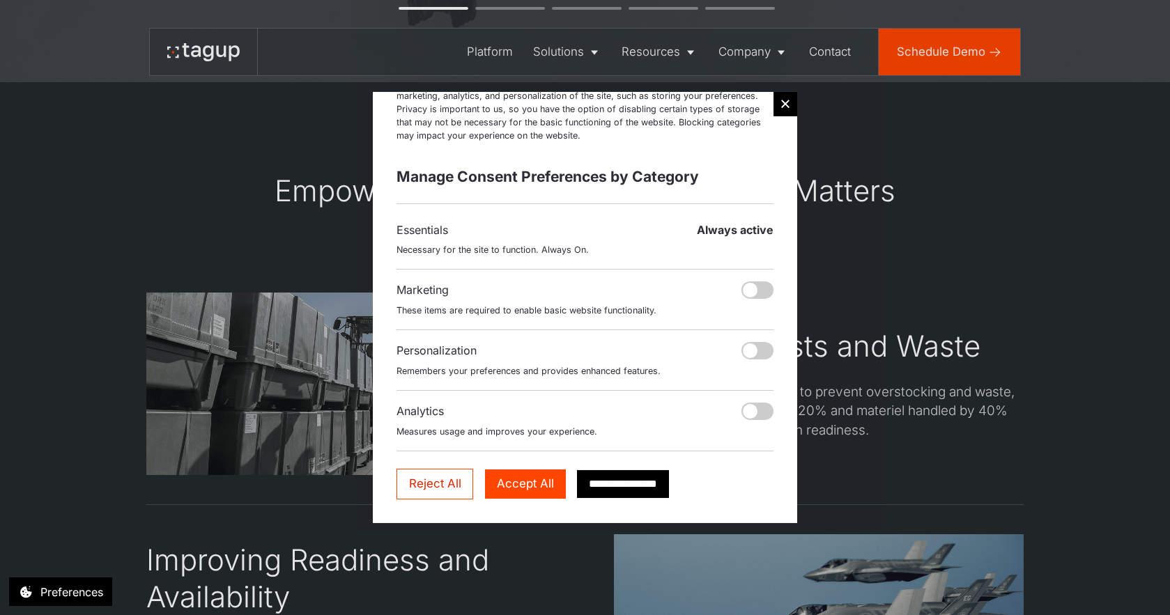  What do you see at coordinates (422, 230) in the screenshot?
I see `div: Essentials` at bounding box center [422, 230].